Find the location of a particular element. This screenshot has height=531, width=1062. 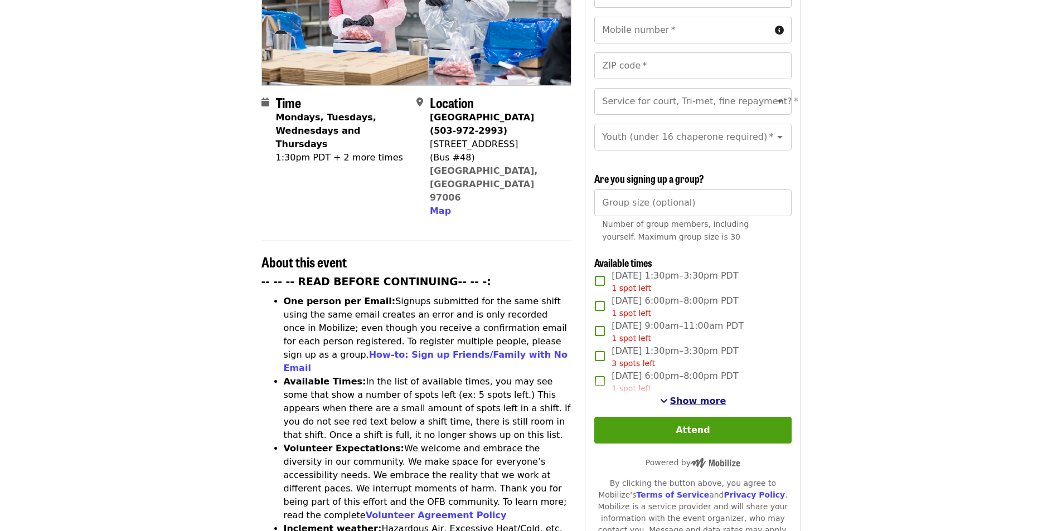

span: Map is located at coordinates (440, 211).